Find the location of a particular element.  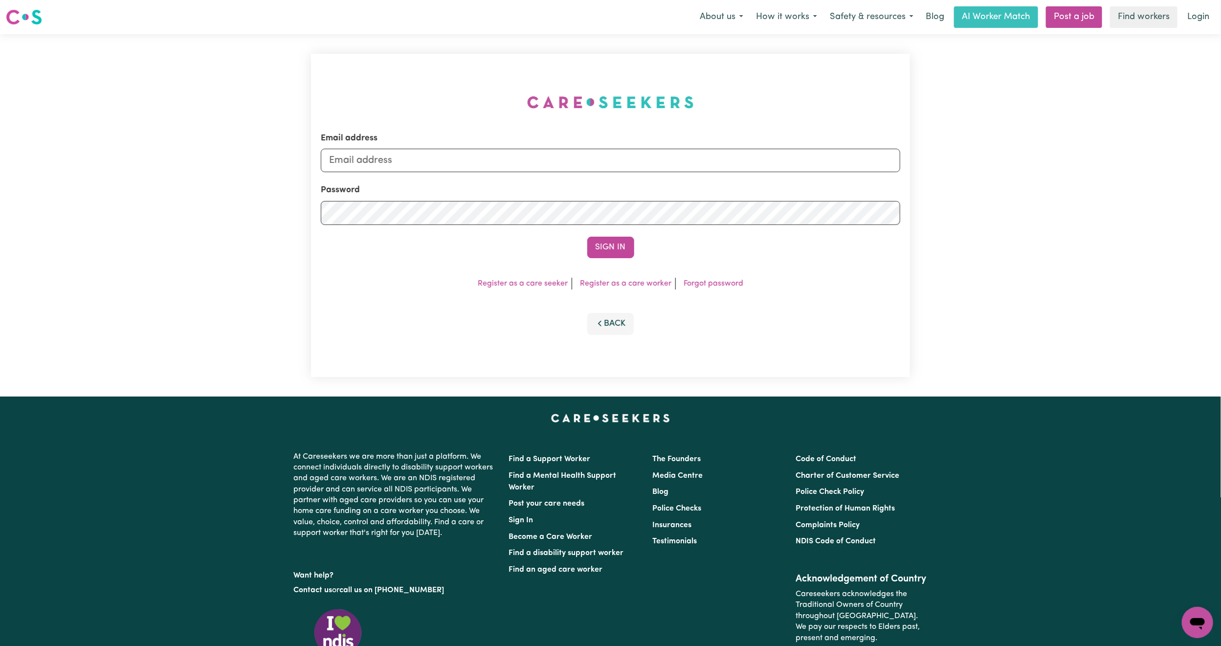

a: Post your care needs is located at coordinates (547, 504).